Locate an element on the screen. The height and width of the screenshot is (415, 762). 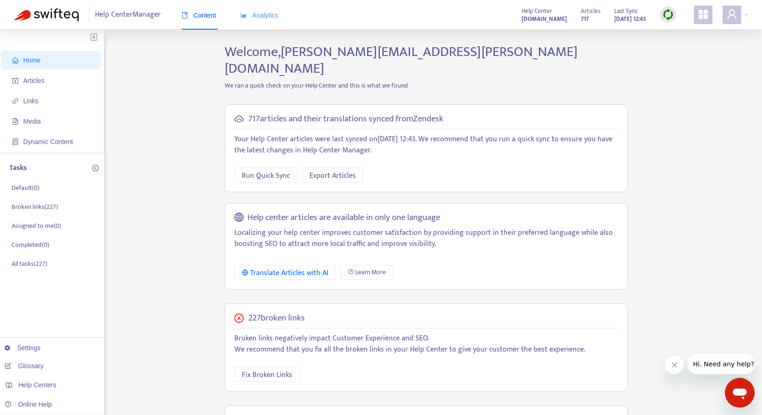
span: link is located at coordinates (15, 101).